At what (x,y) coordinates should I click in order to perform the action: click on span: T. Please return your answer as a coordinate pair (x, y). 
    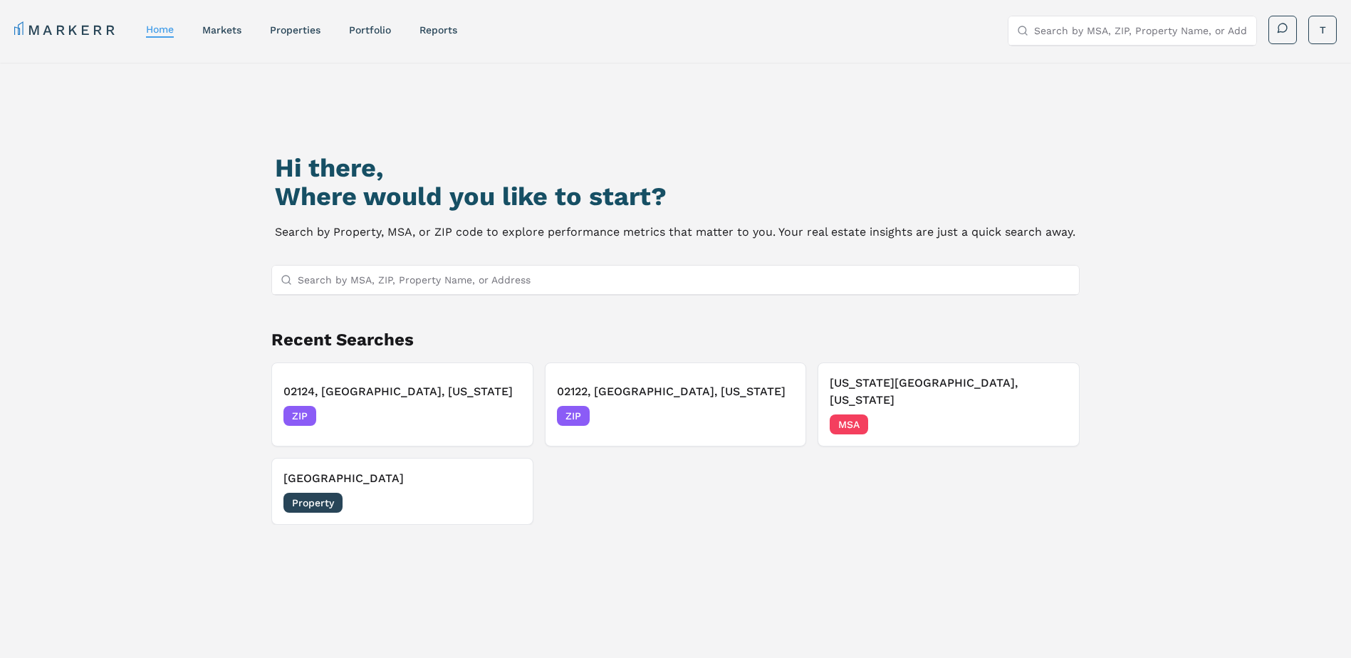
    Looking at the image, I should click on (1323, 30).